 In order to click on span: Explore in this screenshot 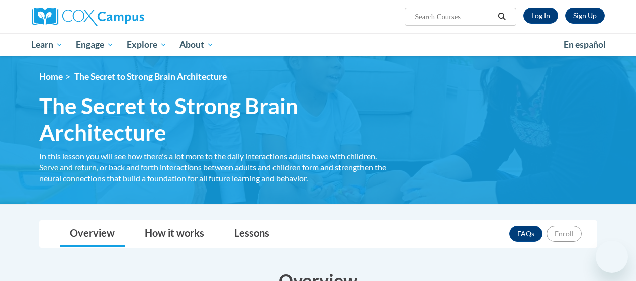, I will do `click(147, 45)`.